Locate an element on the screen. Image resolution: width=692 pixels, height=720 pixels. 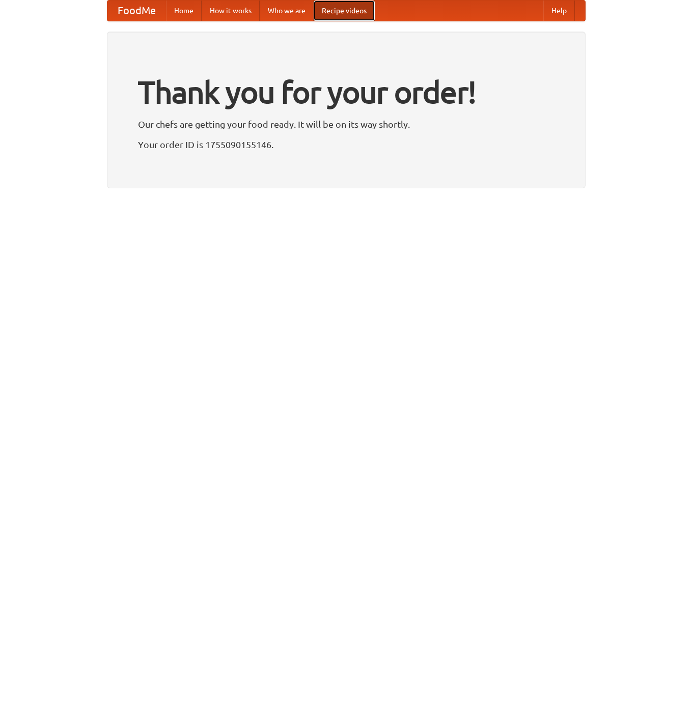
a: How it works is located at coordinates (231, 11).